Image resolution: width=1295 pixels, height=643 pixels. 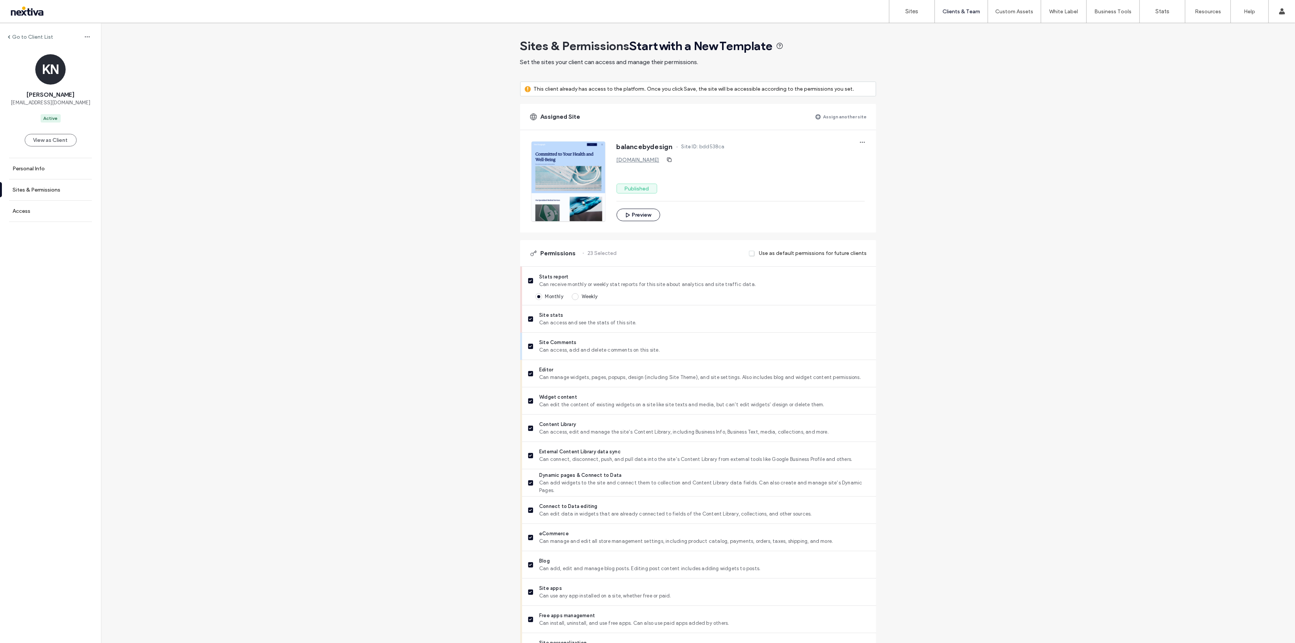 What do you see at coordinates (704, 596) in the screenshot?
I see `span: Can use any app installed on a site, whether free or paid.` at bounding box center [704, 596].